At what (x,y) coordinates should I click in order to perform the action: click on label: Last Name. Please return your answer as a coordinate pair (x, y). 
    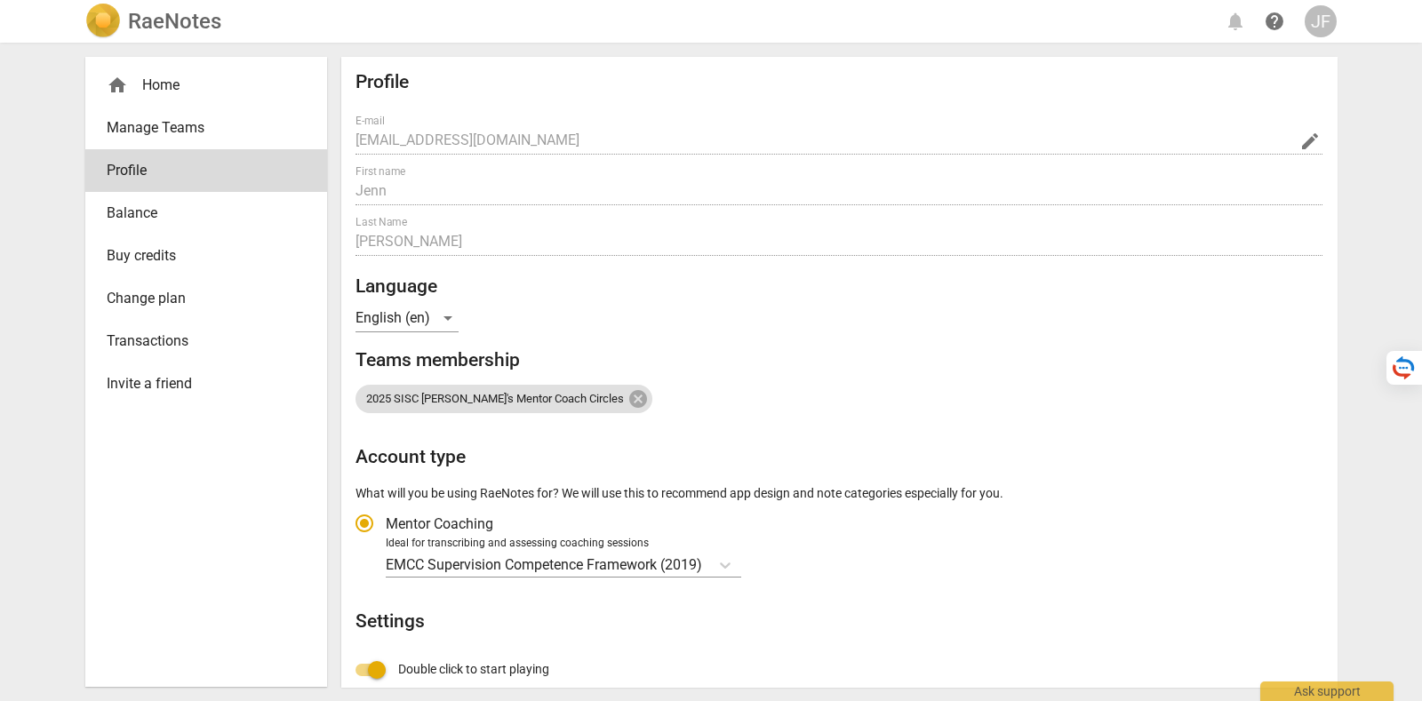
    Looking at the image, I should click on (381, 222).